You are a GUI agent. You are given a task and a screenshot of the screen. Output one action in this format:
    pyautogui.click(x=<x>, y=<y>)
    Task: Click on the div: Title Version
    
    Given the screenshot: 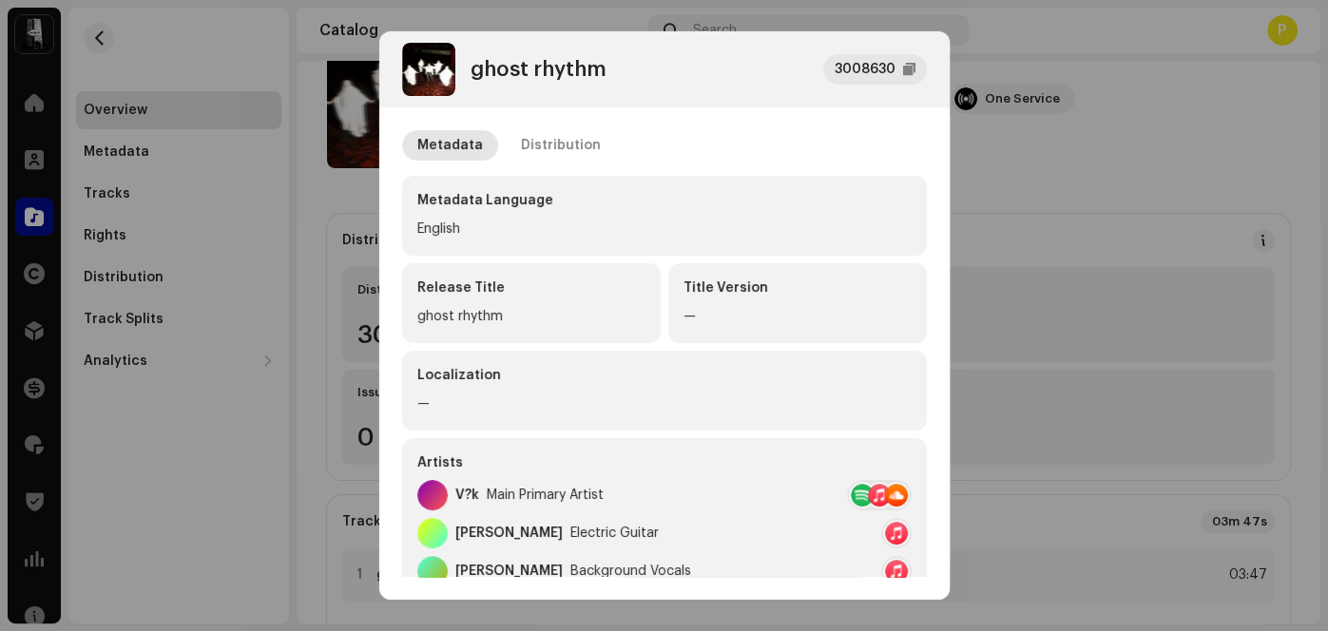 What is the action you would take?
    pyautogui.click(x=798, y=288)
    